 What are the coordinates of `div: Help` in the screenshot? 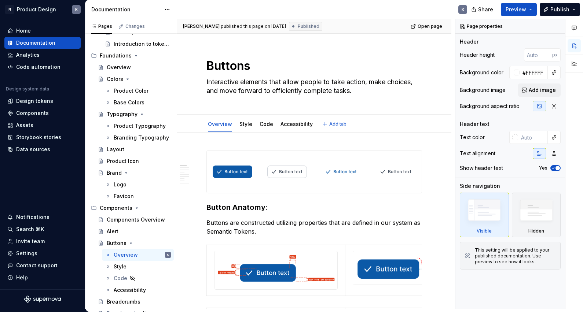 It's located at (22, 278).